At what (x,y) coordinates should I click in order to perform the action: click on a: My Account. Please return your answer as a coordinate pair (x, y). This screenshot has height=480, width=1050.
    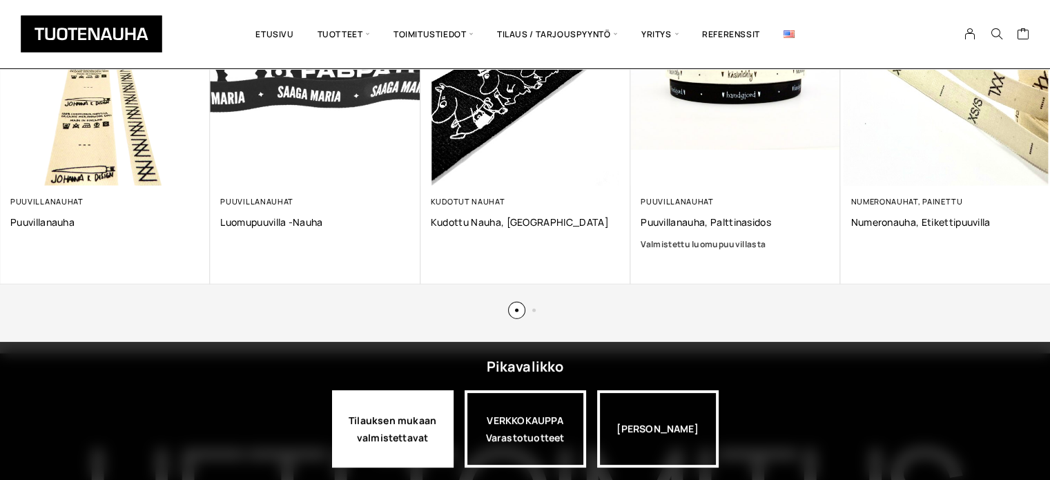
    Looking at the image, I should click on (970, 34).